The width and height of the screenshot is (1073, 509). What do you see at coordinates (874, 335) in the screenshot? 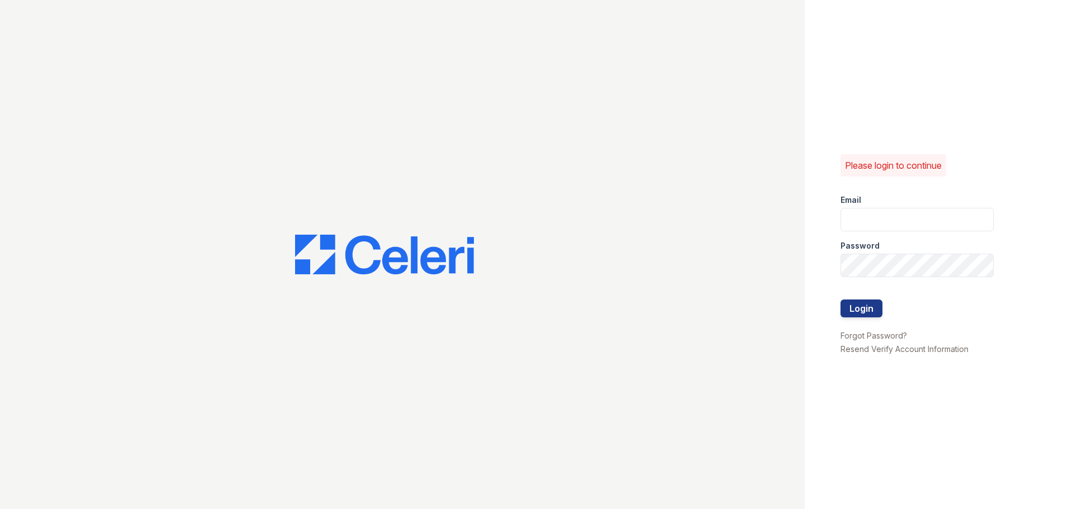
I see `a: Forgot Password?` at bounding box center [874, 335].